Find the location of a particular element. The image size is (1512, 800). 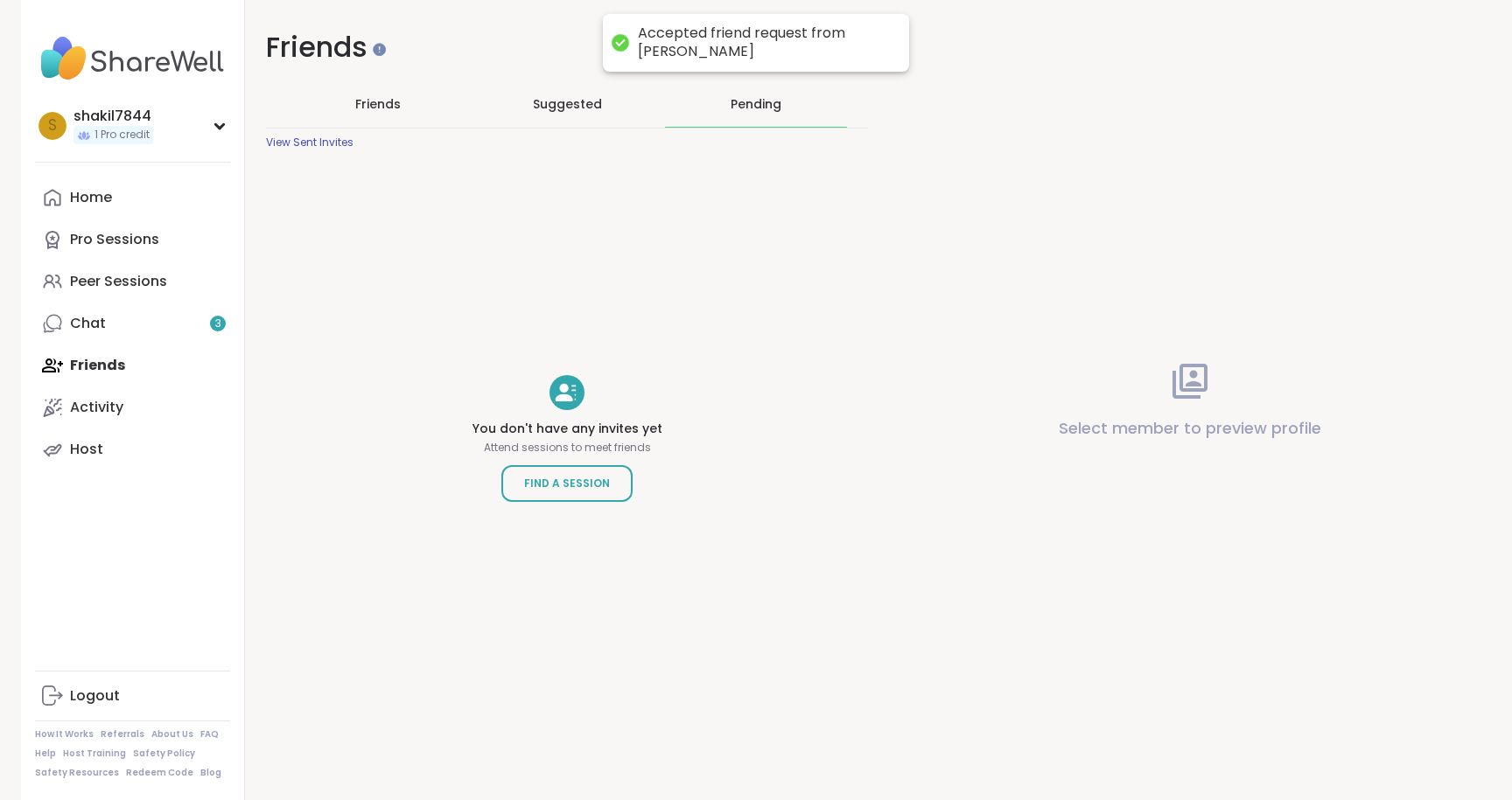

p: Select member to preview profile is located at coordinates (1190, 429).